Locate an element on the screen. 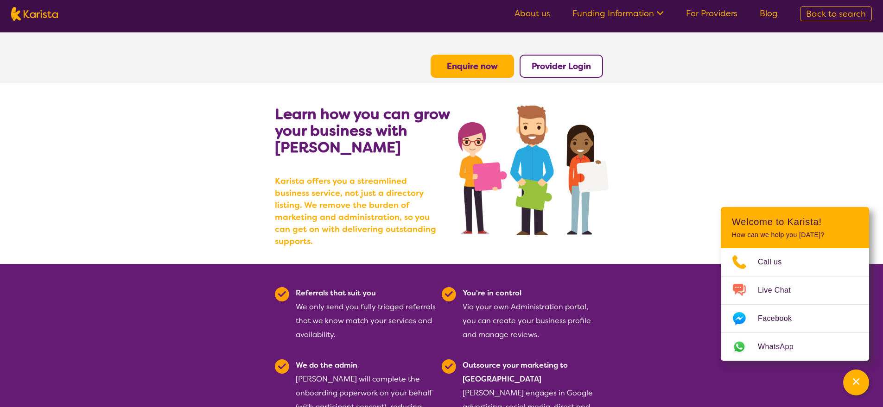 Image resolution: width=883 pixels, height=407 pixels. b: We do the admin is located at coordinates (326, 365).